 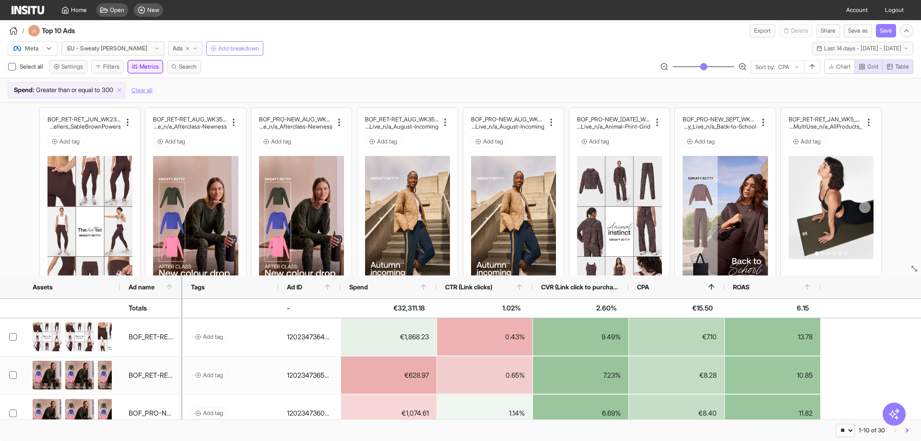 What do you see at coordinates (825, 123) in the screenshot?
I see `div: BOF_RET-RET_JAN_WK5_DPA_n/a_BAU_MultiCat_MultiFran_Ecom_MultiUse_n/a_AllProducts` at bounding box center [825, 123].